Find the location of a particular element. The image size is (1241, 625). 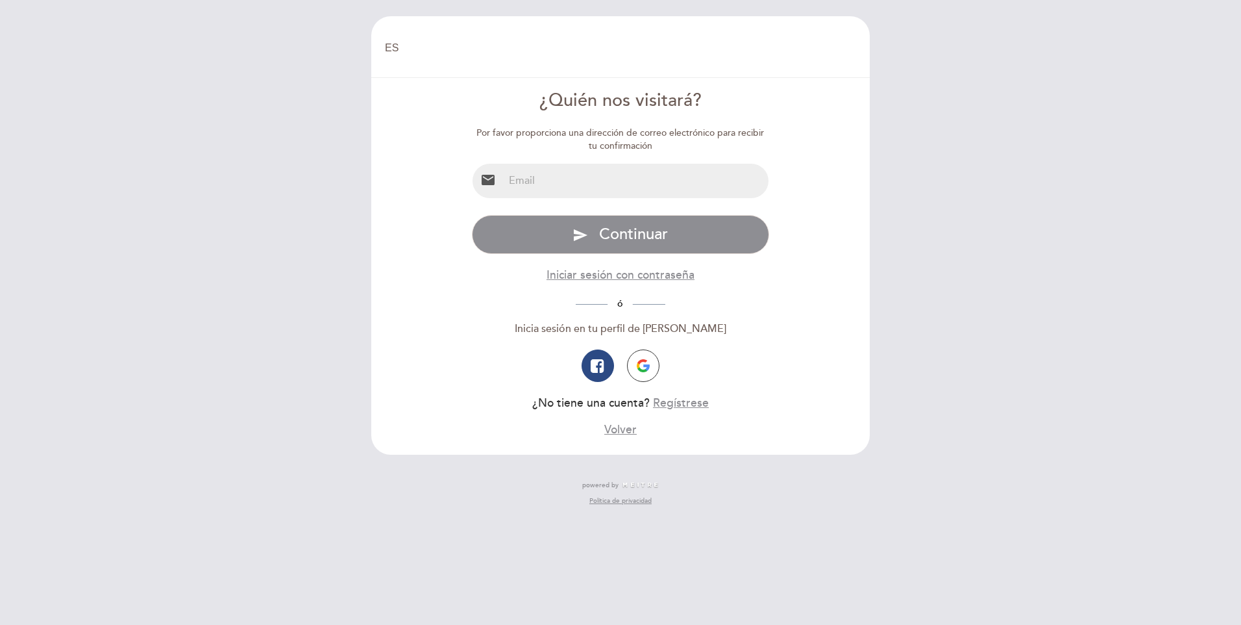

button: send Continuar is located at coordinates (621, 234).